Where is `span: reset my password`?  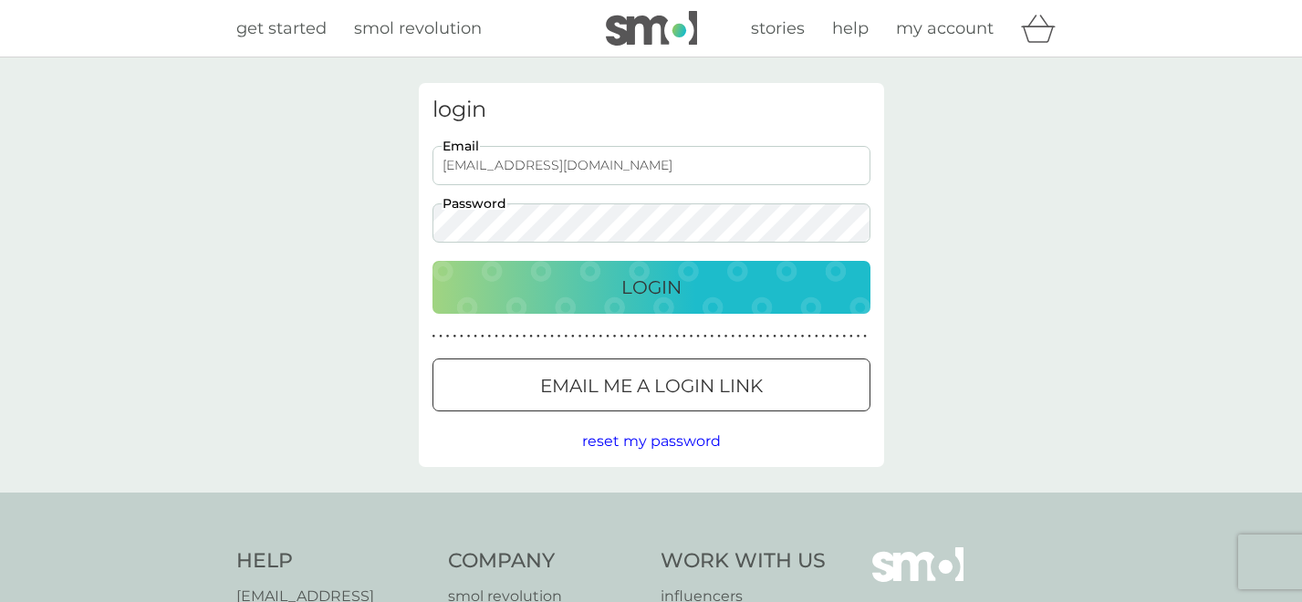 span: reset my password is located at coordinates (651, 441).